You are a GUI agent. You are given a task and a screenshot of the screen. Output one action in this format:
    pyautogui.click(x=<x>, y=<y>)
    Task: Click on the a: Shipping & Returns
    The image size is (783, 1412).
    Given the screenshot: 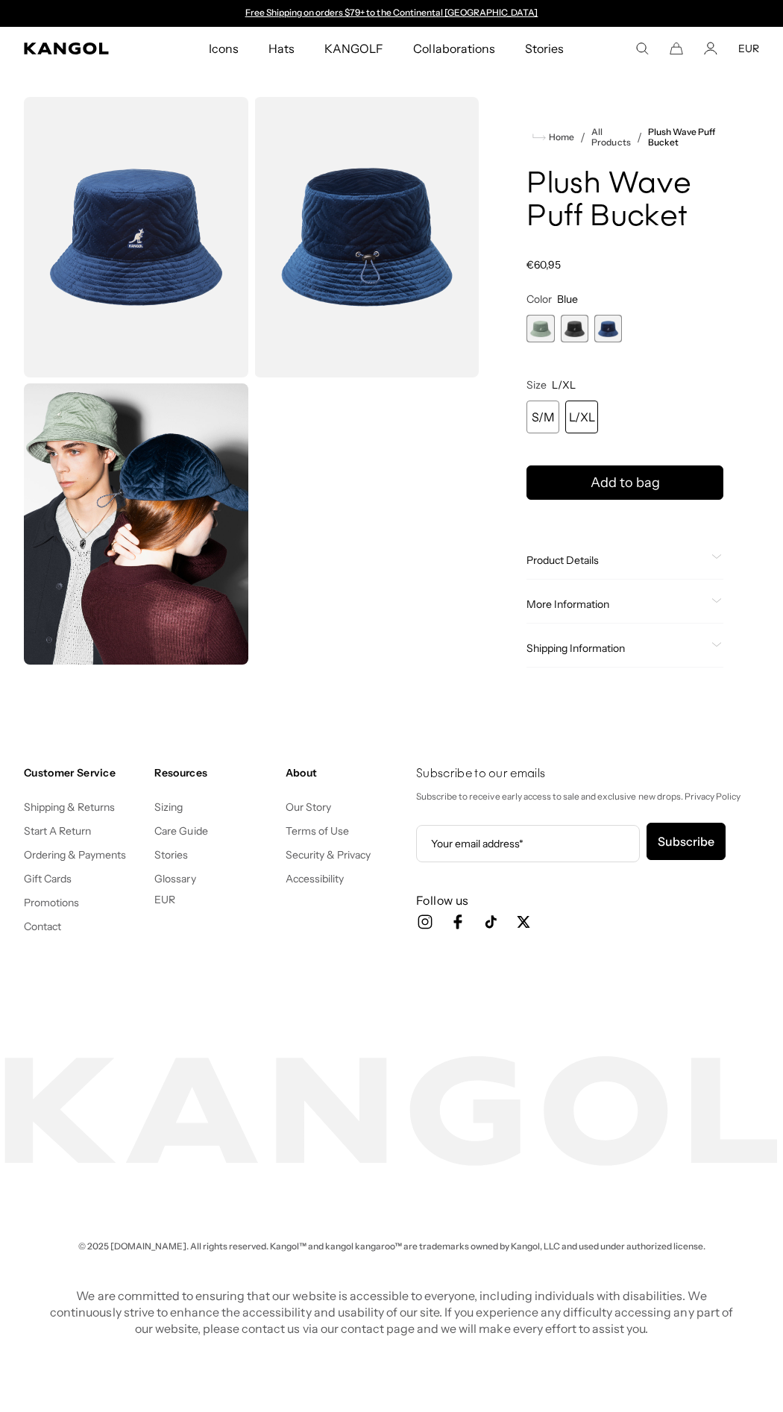 What is the action you would take?
    pyautogui.click(x=69, y=807)
    